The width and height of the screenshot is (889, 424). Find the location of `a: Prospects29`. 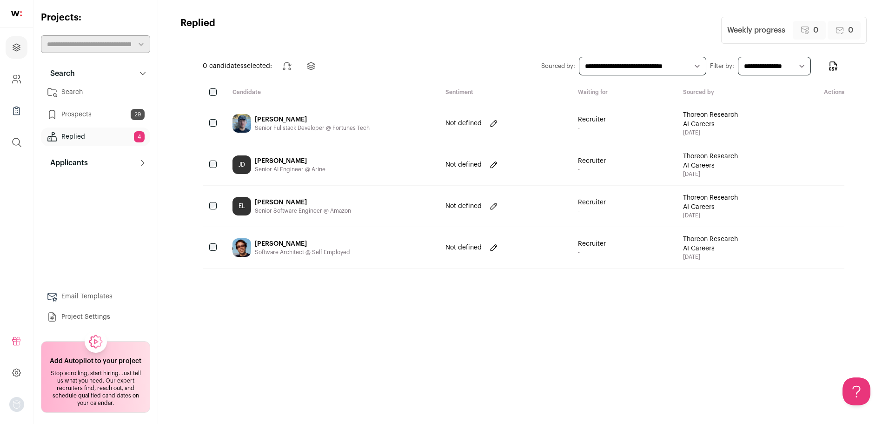

a: Prospects29 is located at coordinates (95, 114).